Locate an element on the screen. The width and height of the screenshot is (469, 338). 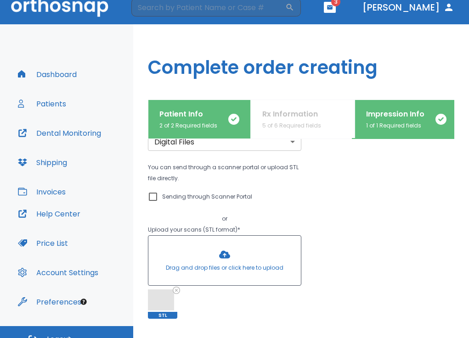
span: STL is located at coordinates (163, 315).